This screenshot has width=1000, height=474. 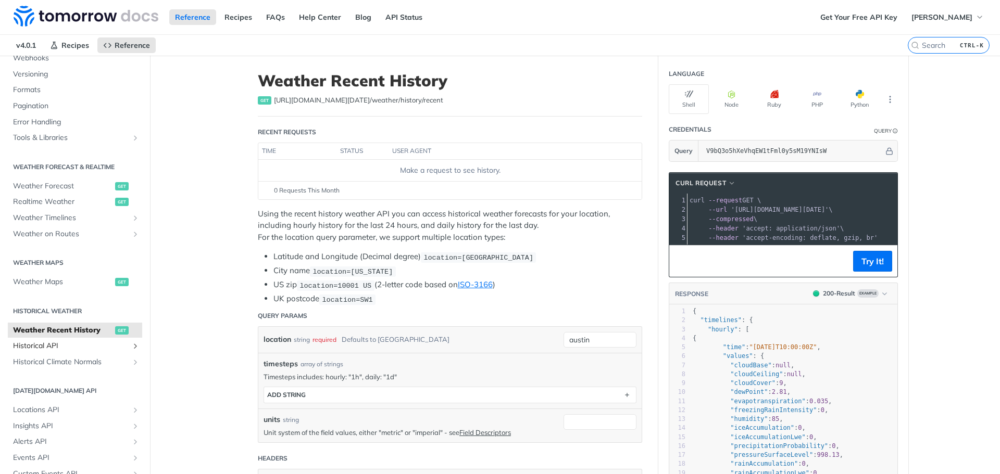 What do you see at coordinates (62, 202) in the screenshot?
I see `span: Realtime Weather` at bounding box center [62, 202].